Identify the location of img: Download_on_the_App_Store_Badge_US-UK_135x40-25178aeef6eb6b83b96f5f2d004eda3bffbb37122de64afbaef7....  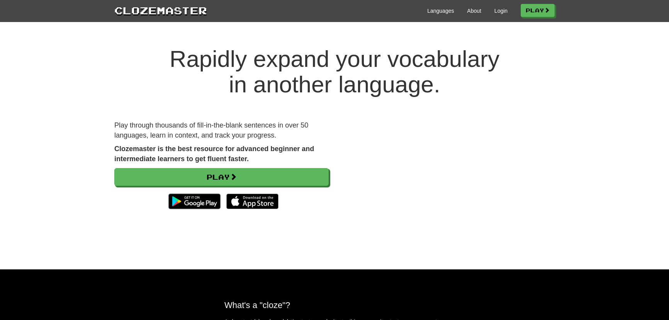
(252, 201).